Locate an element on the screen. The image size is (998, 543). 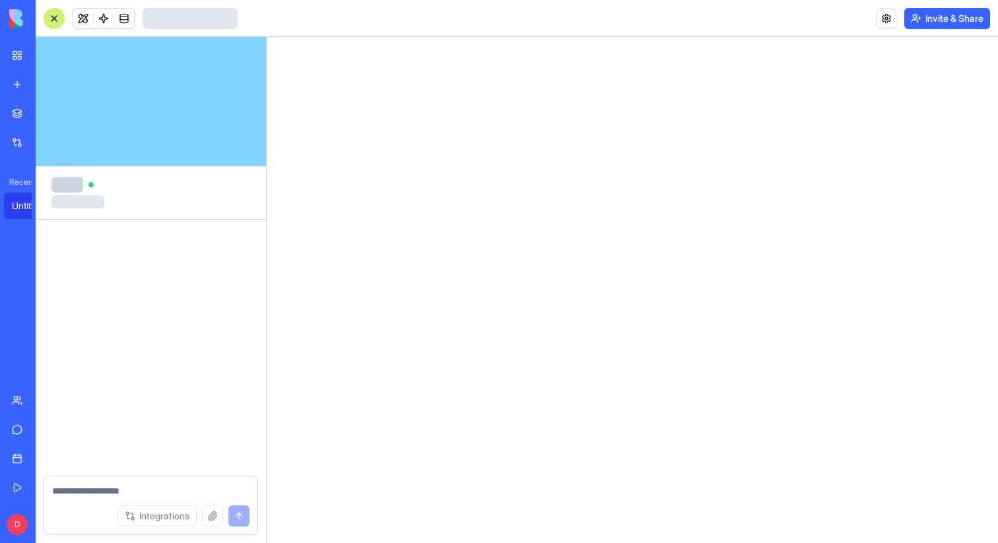
button: Invite & Share is located at coordinates (947, 18).